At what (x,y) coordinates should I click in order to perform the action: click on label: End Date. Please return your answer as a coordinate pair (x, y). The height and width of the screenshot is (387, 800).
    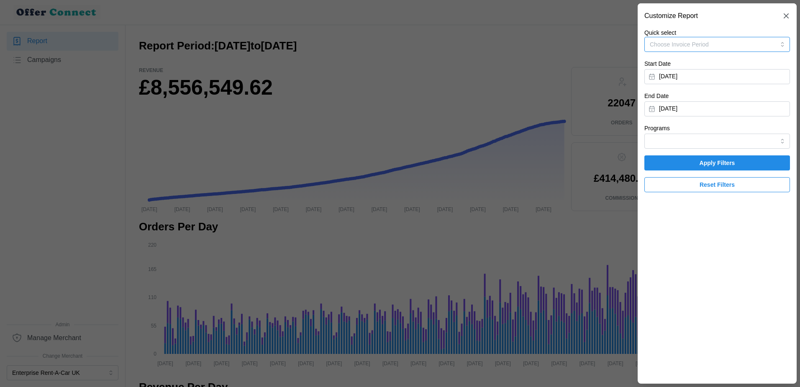
    Looking at the image, I should click on (656, 96).